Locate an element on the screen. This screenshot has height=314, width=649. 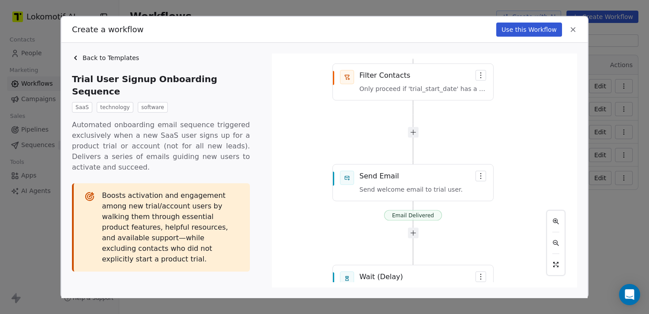
span: Back to Templates is located at coordinates (111, 58).